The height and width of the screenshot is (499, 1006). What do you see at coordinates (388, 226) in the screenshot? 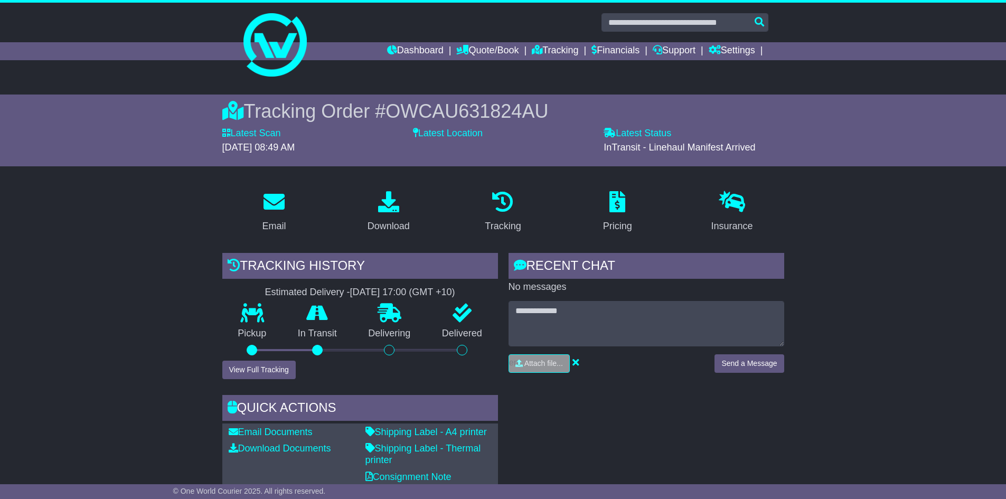
I see `div: Download` at bounding box center [388, 226].